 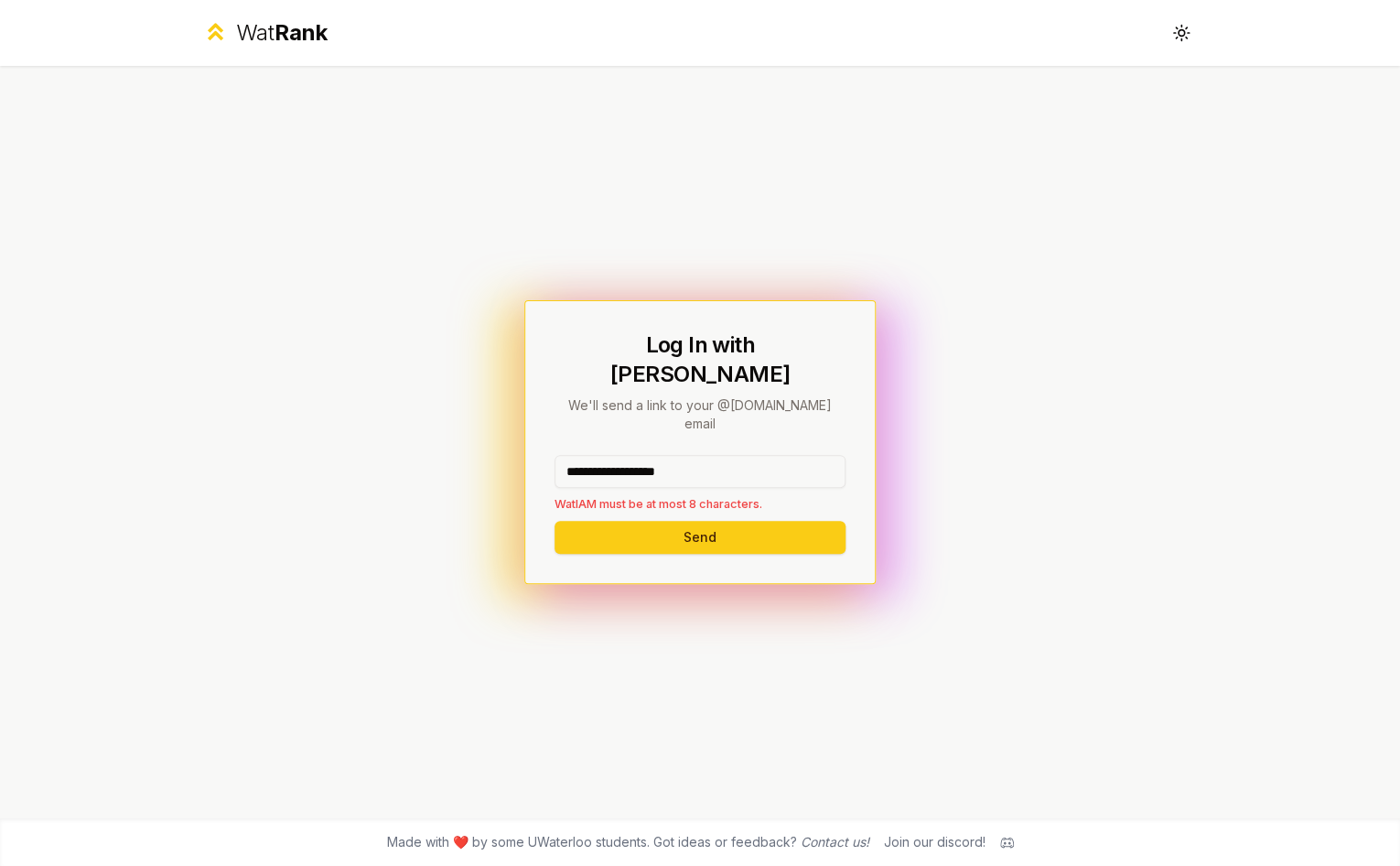 What do you see at coordinates (282, 33) in the screenshot?
I see `div: Wat` at bounding box center [282, 33].